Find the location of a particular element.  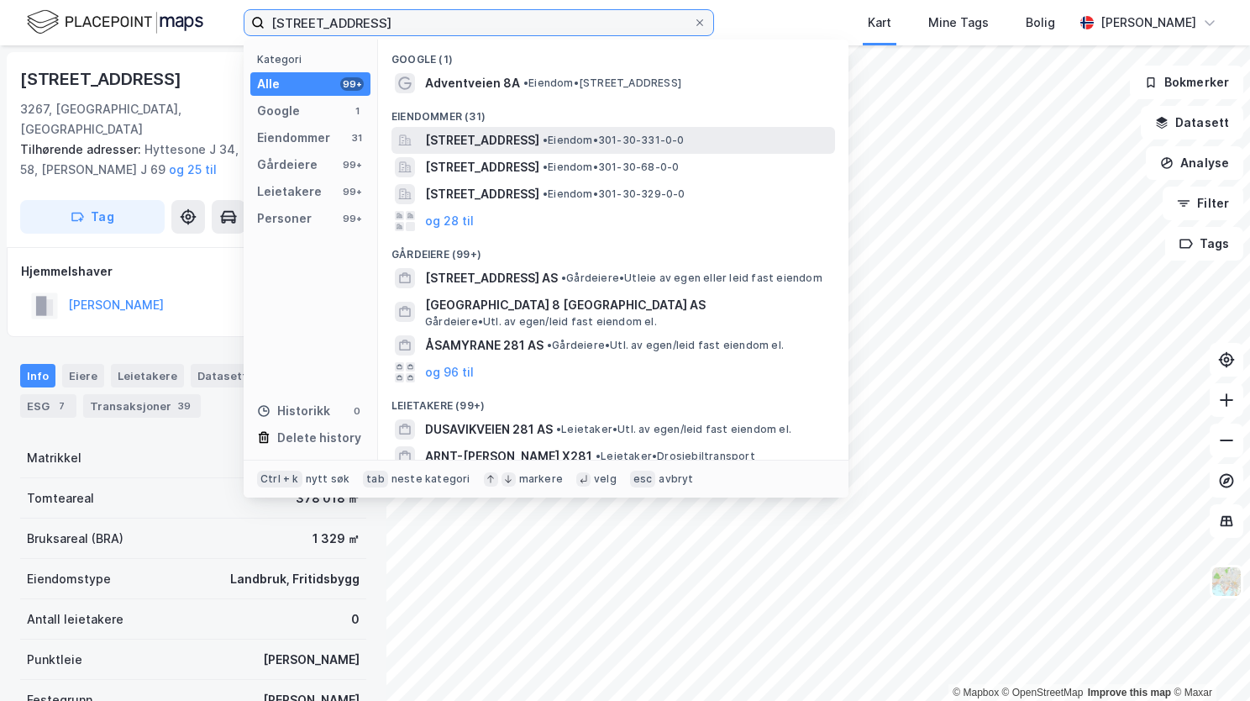

button: Bokmerker is located at coordinates (1187, 82).